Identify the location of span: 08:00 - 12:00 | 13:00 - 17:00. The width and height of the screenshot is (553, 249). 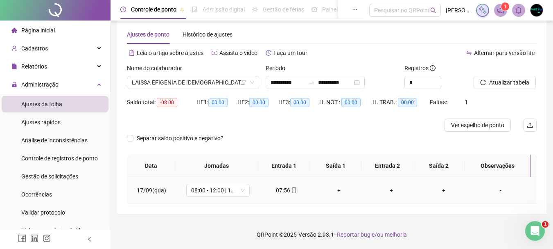
(218, 190).